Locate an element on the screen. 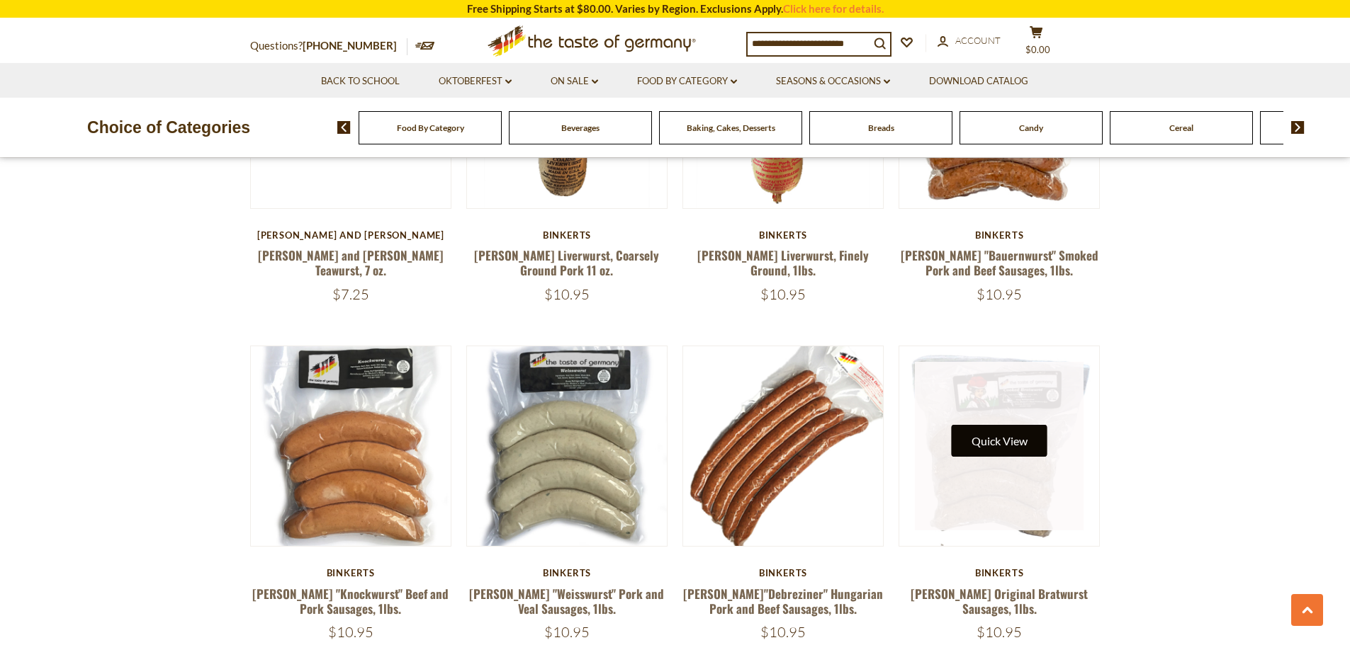 The height and width of the screenshot is (645, 1350). a: Breads is located at coordinates (881, 128).